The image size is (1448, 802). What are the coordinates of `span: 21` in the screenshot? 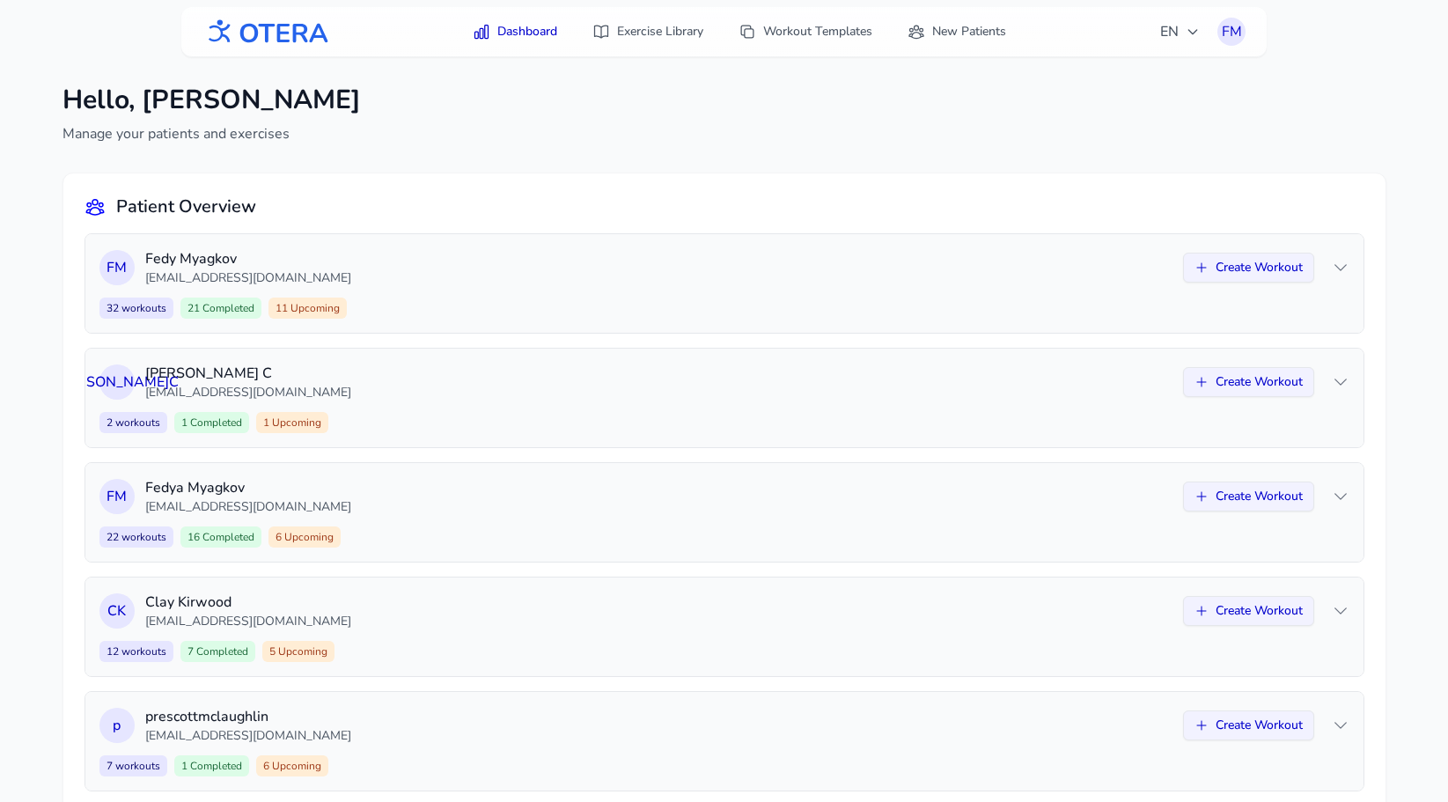 It's located at (221, 308).